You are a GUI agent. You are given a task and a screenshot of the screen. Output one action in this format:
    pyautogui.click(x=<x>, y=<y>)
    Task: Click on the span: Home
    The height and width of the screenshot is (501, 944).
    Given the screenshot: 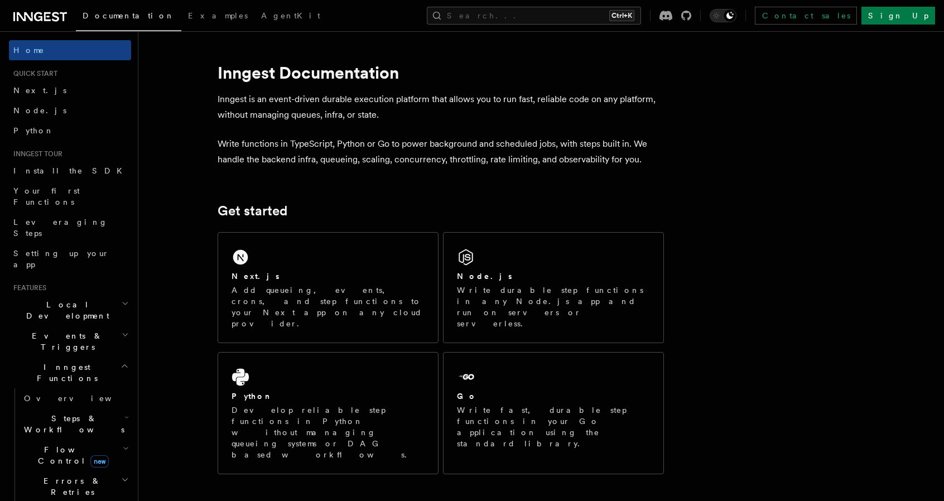 What is the action you would take?
    pyautogui.click(x=29, y=50)
    